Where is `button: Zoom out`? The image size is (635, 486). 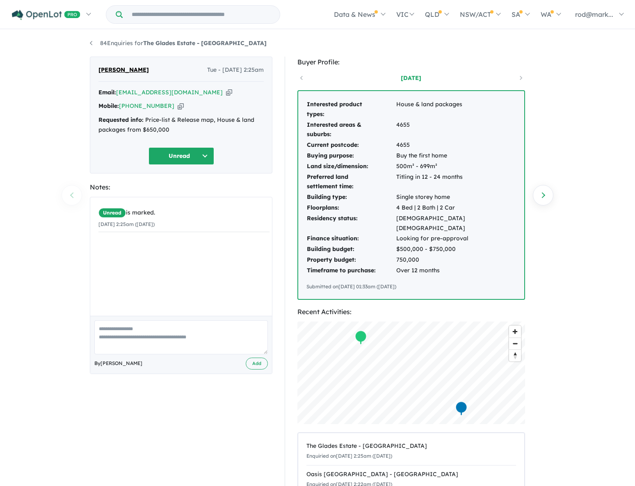 button: Zoom out is located at coordinates (515, 344).